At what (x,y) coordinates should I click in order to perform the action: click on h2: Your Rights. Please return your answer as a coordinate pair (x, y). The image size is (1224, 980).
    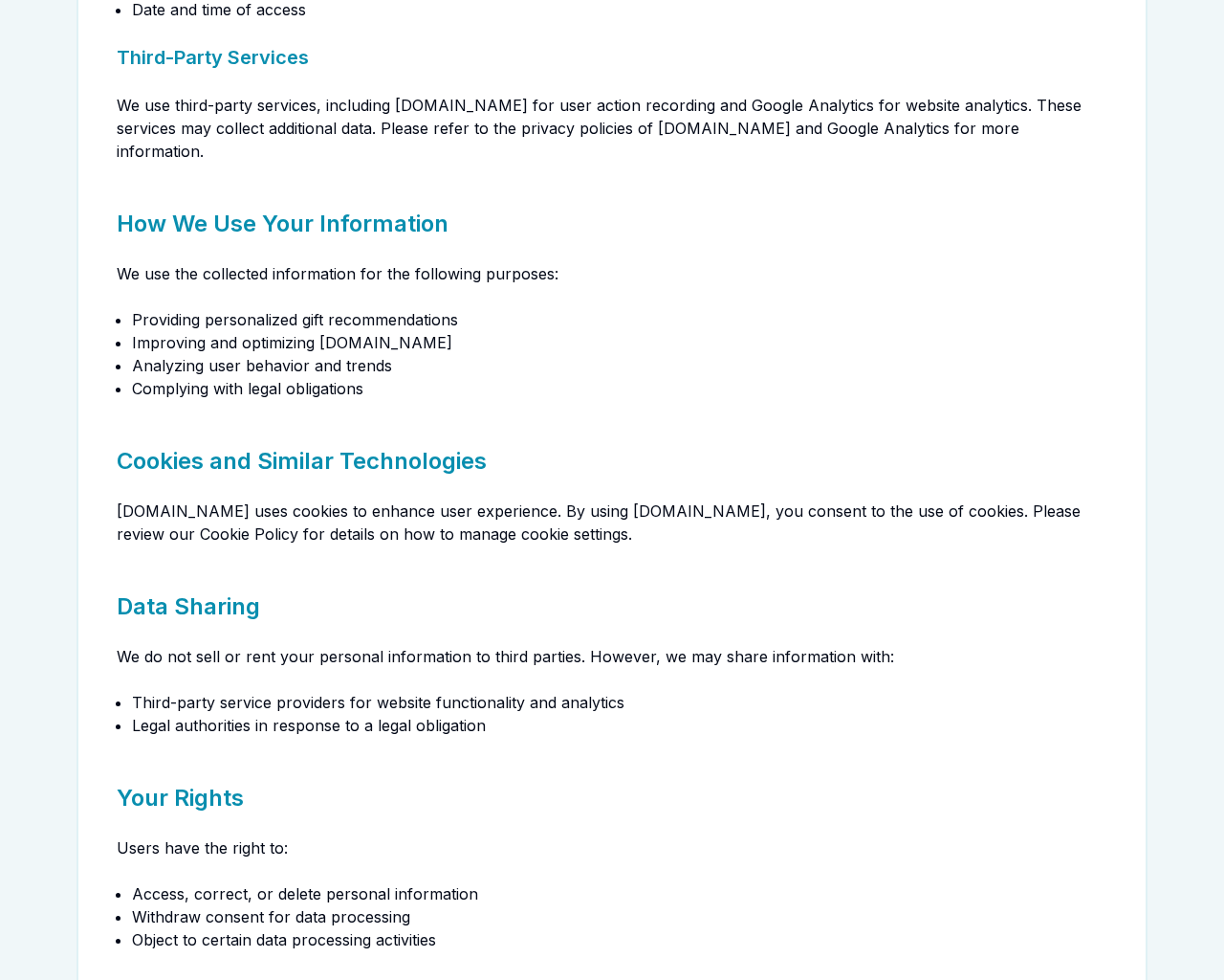
    Looking at the image, I should click on (612, 786).